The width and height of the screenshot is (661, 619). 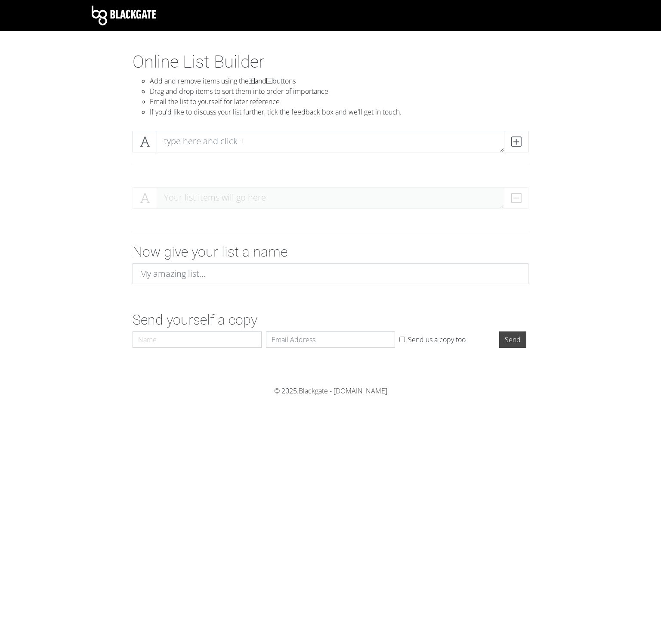 I want to click on label: Send us a copy too, so click(x=437, y=340).